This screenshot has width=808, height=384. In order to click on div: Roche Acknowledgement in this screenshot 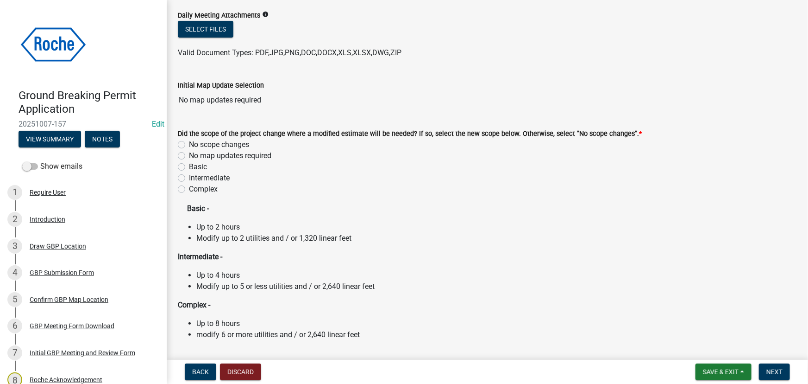, I will do `click(66, 379)`.